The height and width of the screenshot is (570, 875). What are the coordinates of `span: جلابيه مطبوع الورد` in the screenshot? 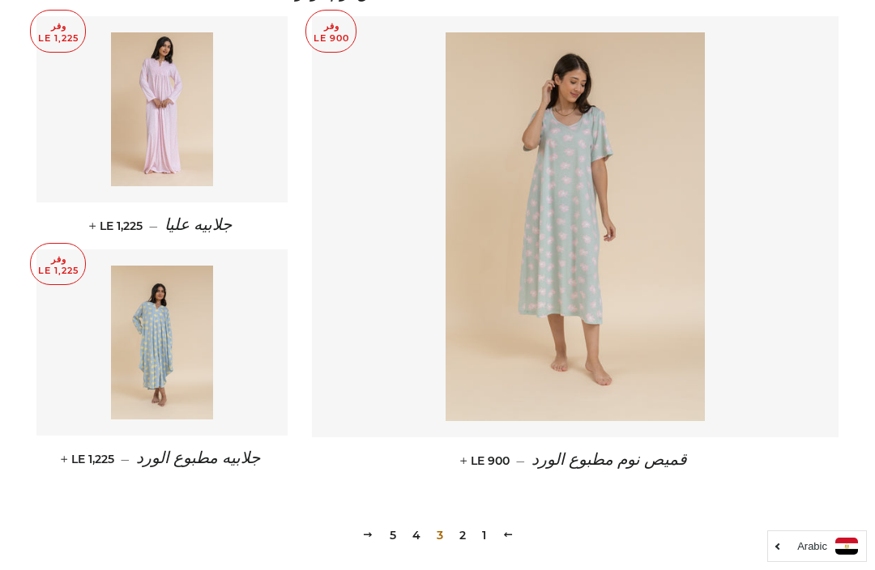 It's located at (198, 458).